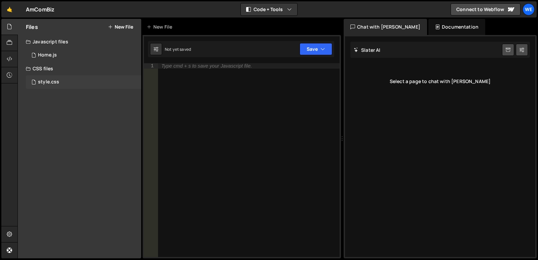 The width and height of the screenshot is (538, 260). Describe the element at coordinates (83, 55) in the screenshot. I see `div: 17193/47529.js` at that location.